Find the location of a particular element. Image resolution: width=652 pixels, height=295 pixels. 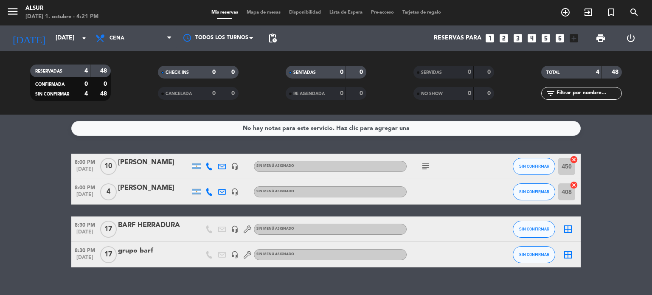

span: print is located at coordinates (600, 38).